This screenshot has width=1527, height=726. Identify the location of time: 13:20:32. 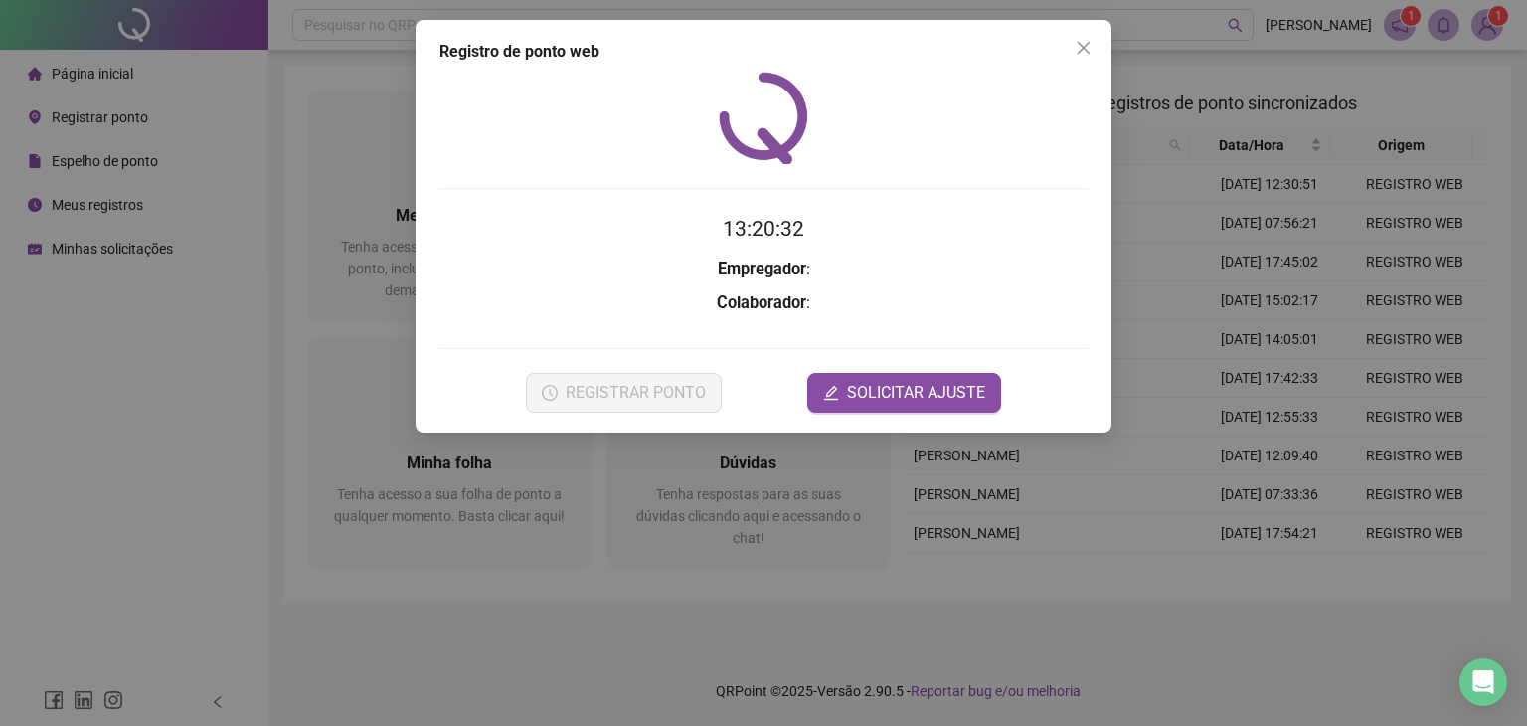
(764, 229).